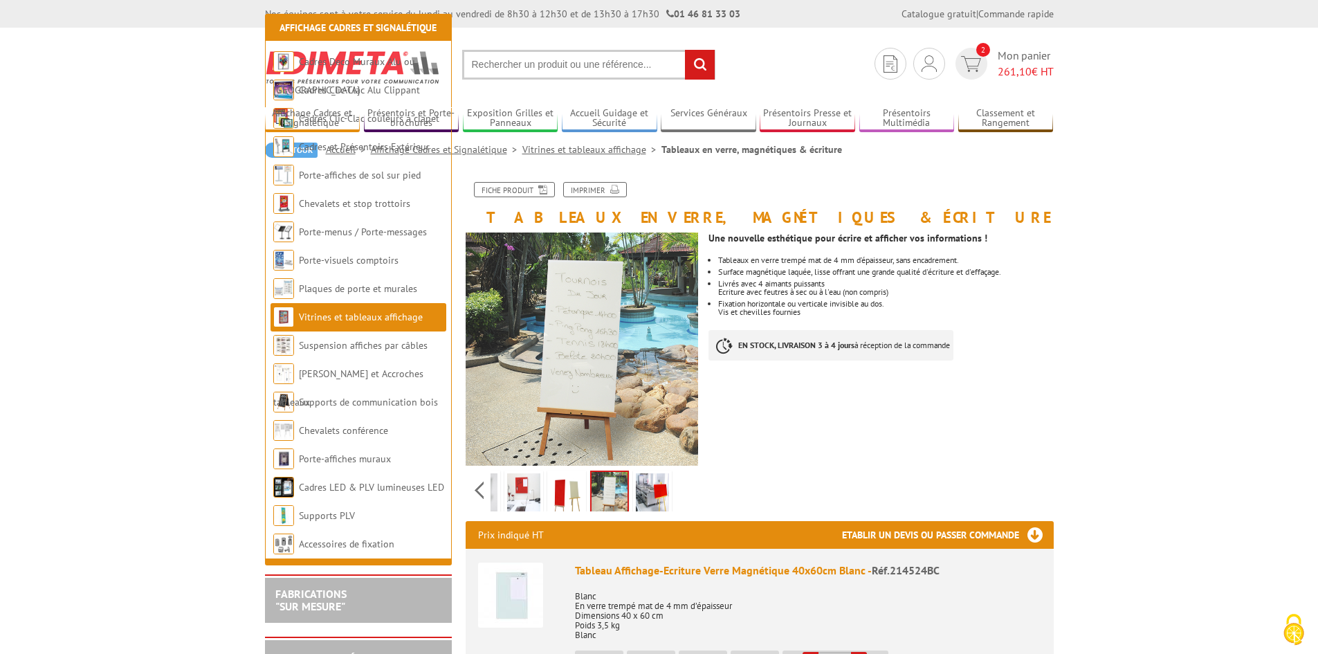  Describe the element at coordinates (514, 190) in the screenshot. I see `a: Fiche produit` at that location.